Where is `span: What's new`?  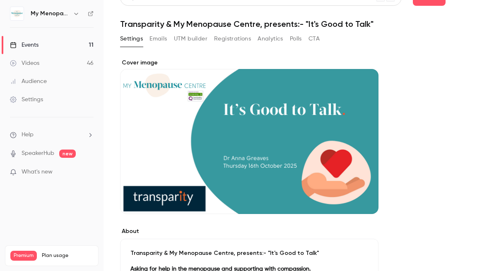
span: What's new is located at coordinates (37, 172).